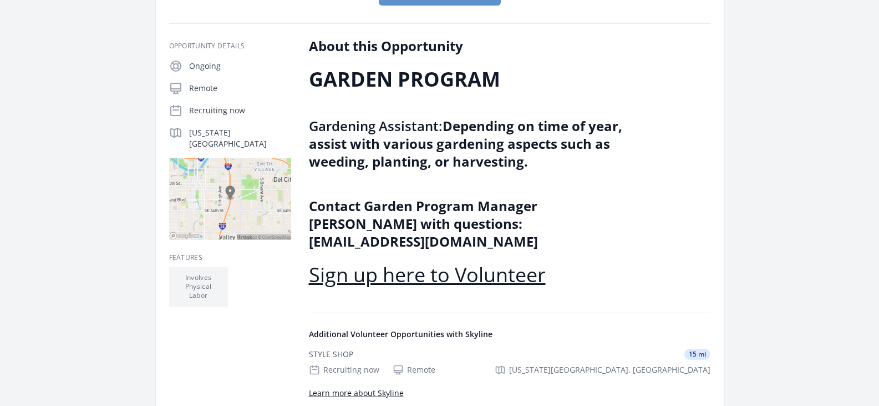 This screenshot has width=879, height=406. What do you see at coordinates (471, 46) in the screenshot?
I see `h2: About this Opportunity` at bounding box center [471, 46].